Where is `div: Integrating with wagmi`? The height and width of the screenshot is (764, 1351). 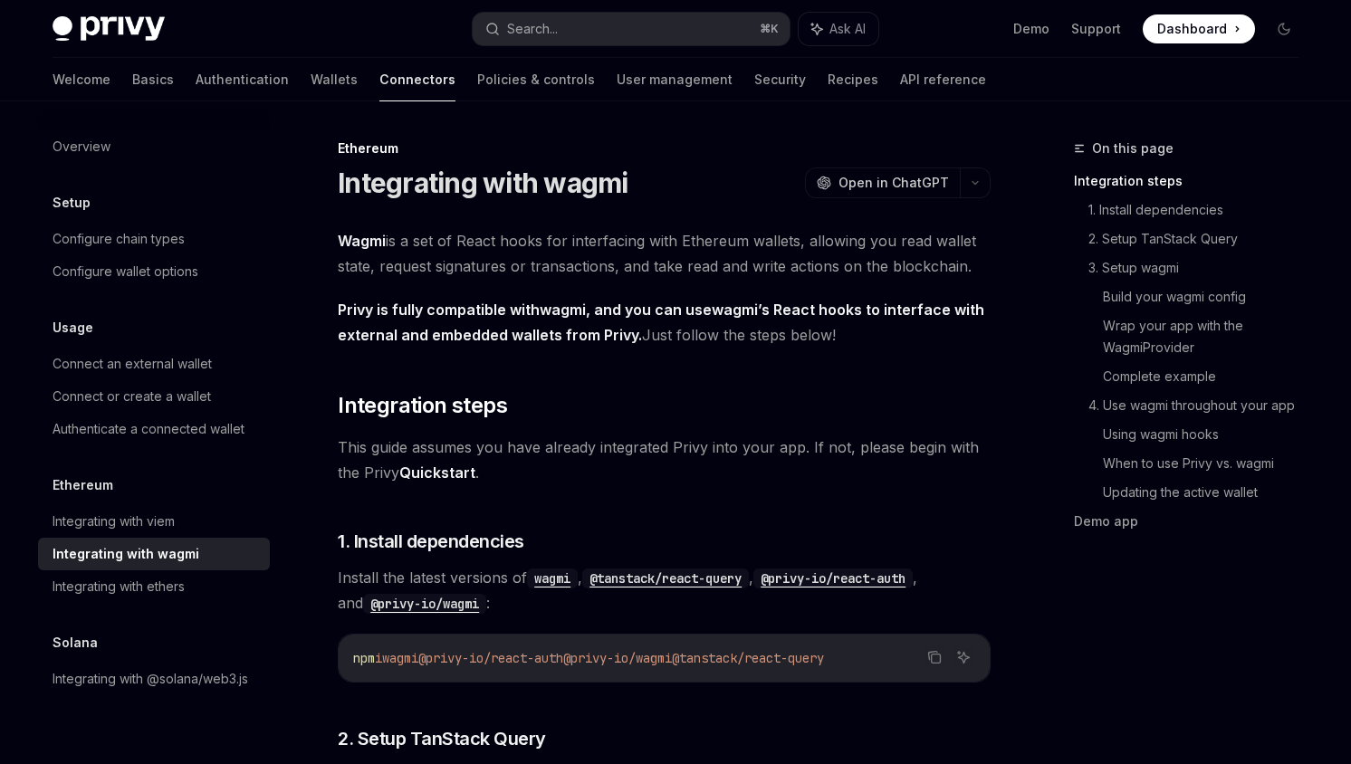 div: Integrating with wagmi is located at coordinates (126, 554).